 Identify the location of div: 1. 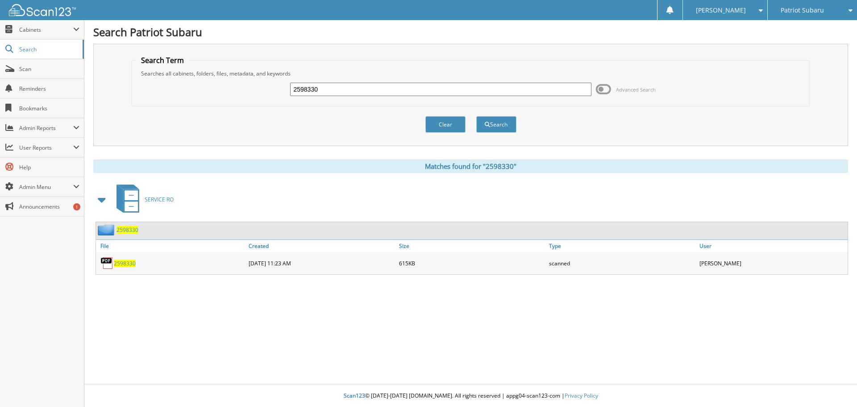
(77, 207).